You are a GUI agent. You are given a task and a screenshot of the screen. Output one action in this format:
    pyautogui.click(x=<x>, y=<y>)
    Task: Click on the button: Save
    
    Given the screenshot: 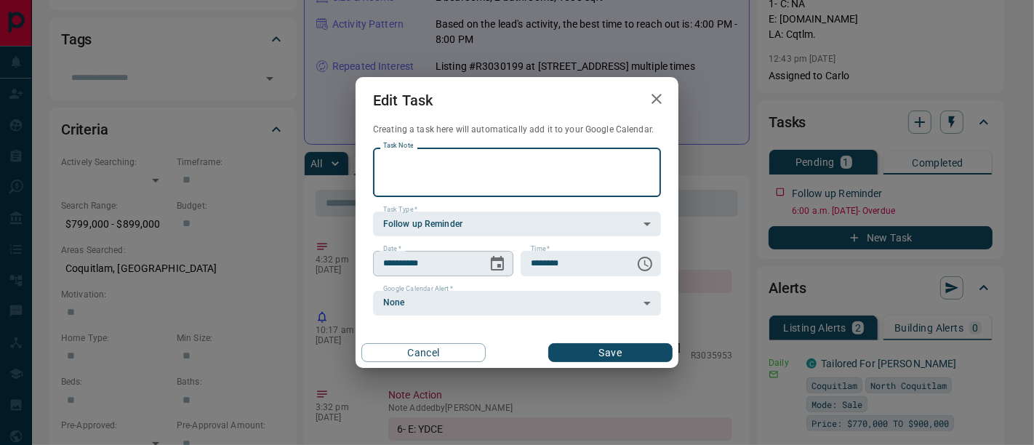 What is the action you would take?
    pyautogui.click(x=610, y=353)
    